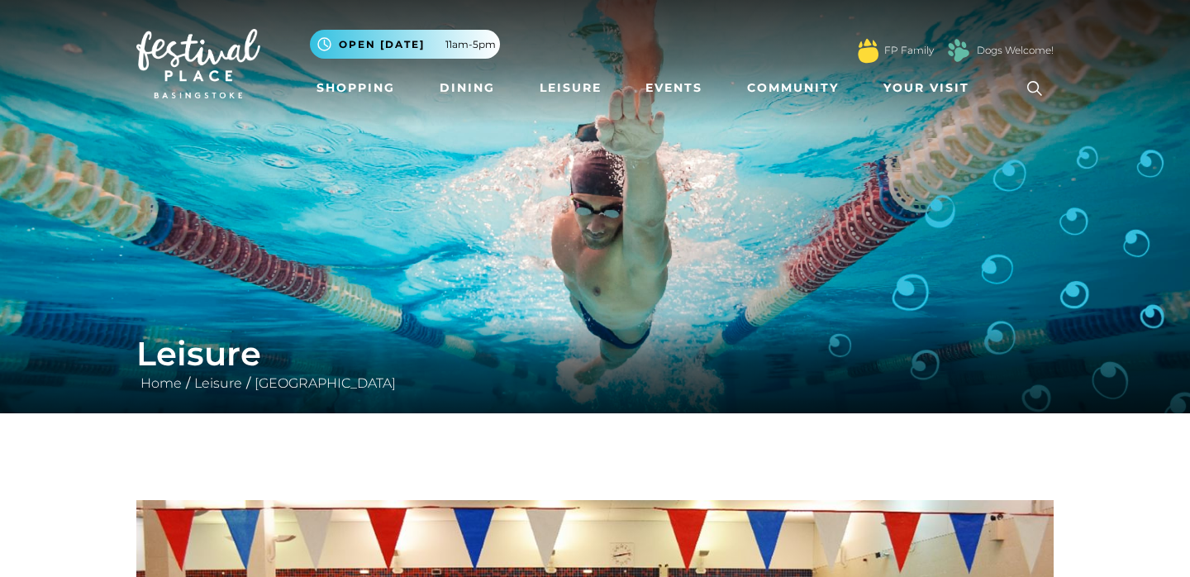 This screenshot has width=1190, height=577. I want to click on a: Events, so click(674, 88).